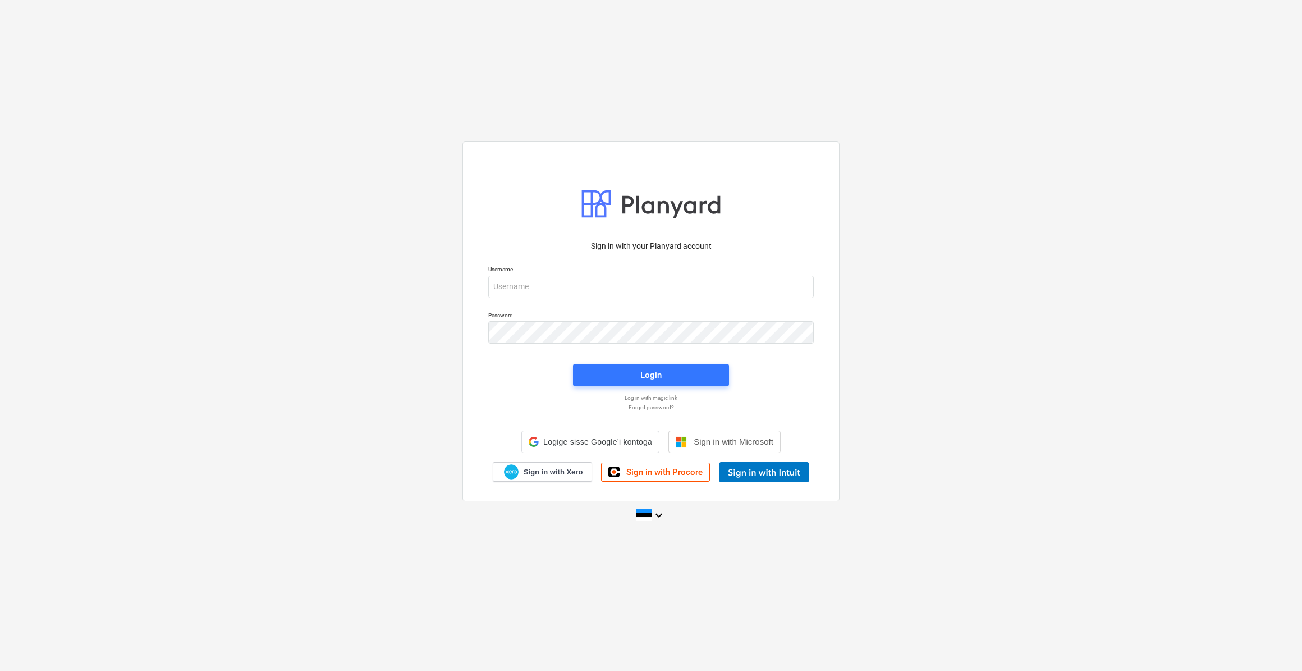 The image size is (1302, 671). Describe the element at coordinates (651, 397) in the screenshot. I see `a: Log in with magic link` at that location.